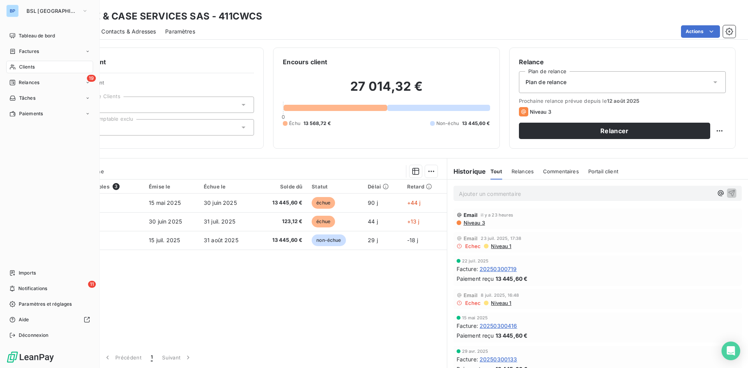 This screenshot has height=368, width=748. Describe the element at coordinates (305, 62) in the screenshot. I see `h6: Encours client` at that location.